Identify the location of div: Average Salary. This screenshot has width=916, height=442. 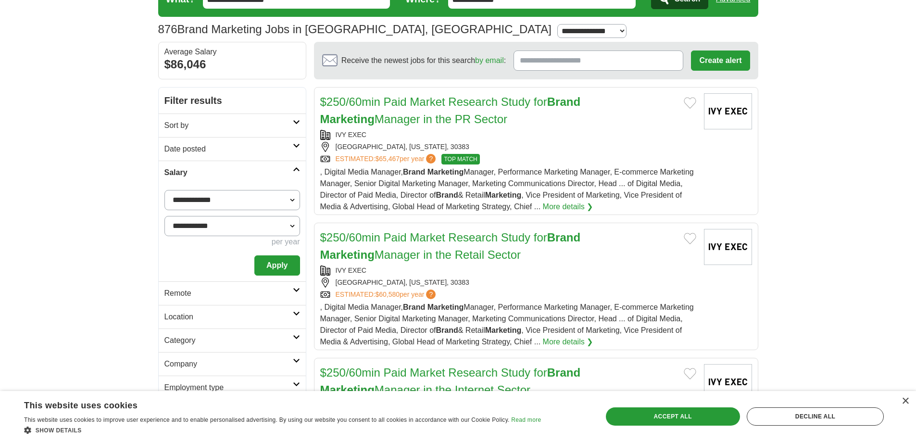
(232, 52).